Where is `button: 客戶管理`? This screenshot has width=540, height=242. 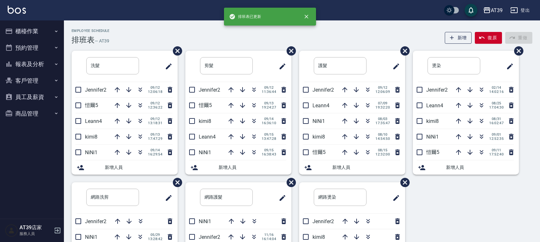
button: 客戶管理 is located at coordinates (32, 81).